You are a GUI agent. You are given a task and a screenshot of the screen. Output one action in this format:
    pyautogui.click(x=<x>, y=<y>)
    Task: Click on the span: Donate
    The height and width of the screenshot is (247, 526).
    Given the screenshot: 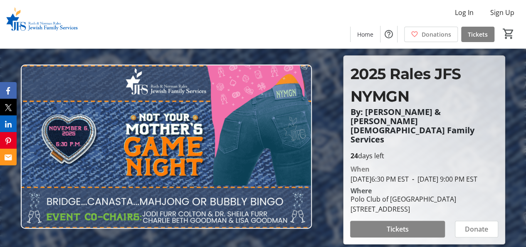 What is the action you would take?
    pyautogui.click(x=476, y=229)
    